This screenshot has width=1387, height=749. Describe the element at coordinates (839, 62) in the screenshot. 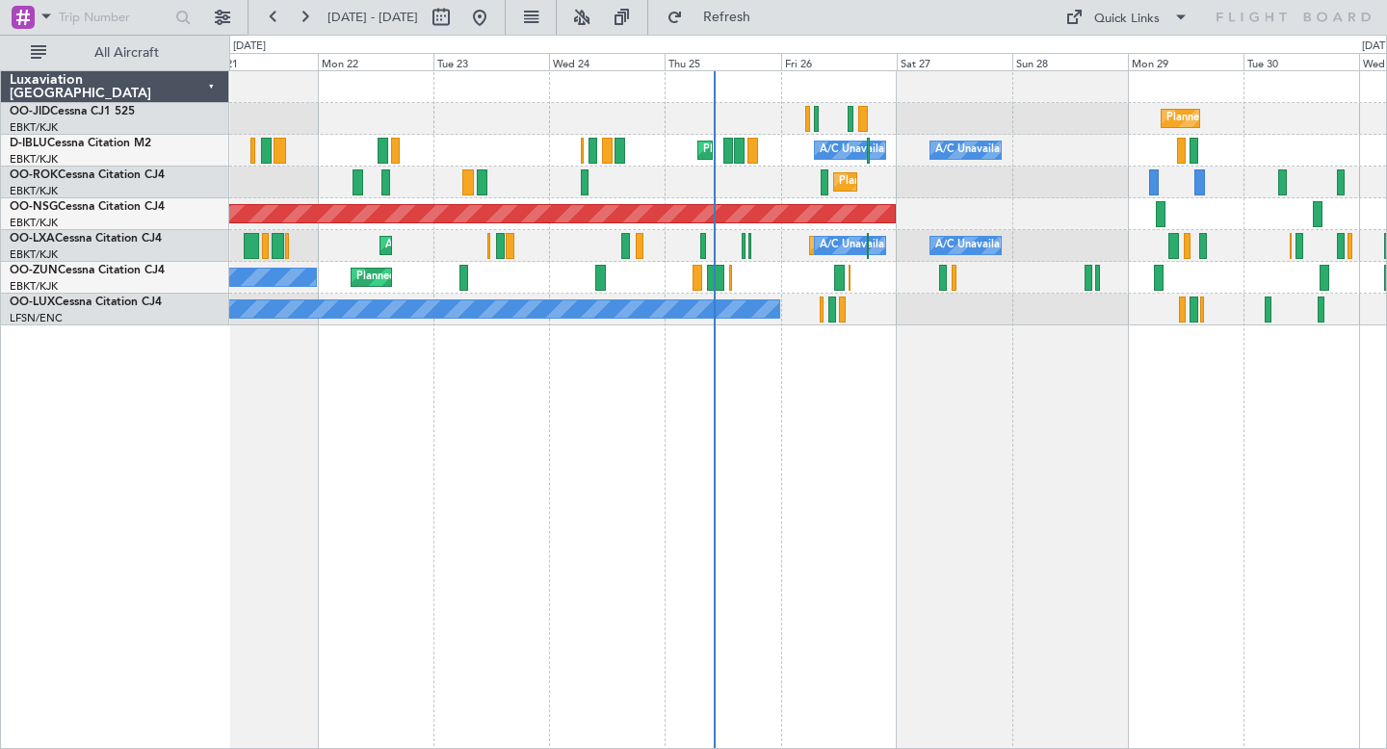

I see `div: Fri 26` at that location.